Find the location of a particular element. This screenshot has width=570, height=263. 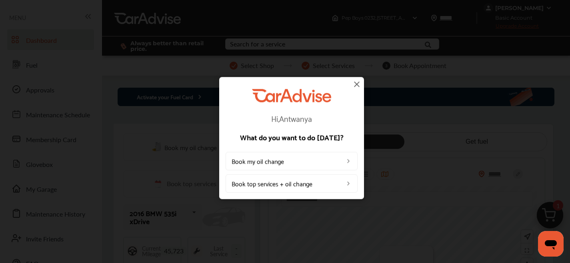

a: Book top services + oil change is located at coordinates (292, 183).